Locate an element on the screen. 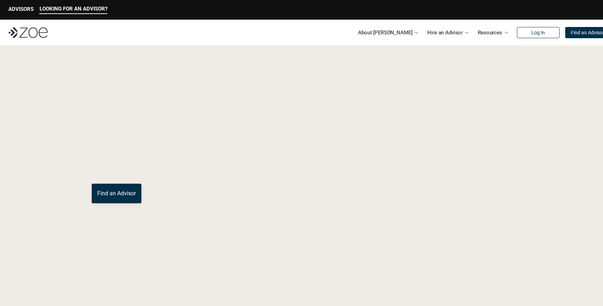 The width and height of the screenshot is (603, 306). p: ADVISORS is located at coordinates (21, 9).